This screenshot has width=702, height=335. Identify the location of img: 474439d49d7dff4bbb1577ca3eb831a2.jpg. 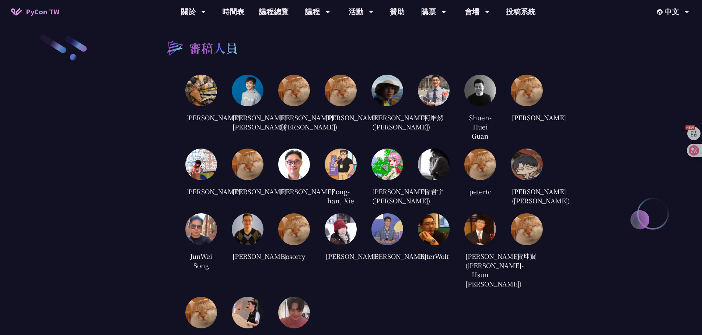
(340, 165).